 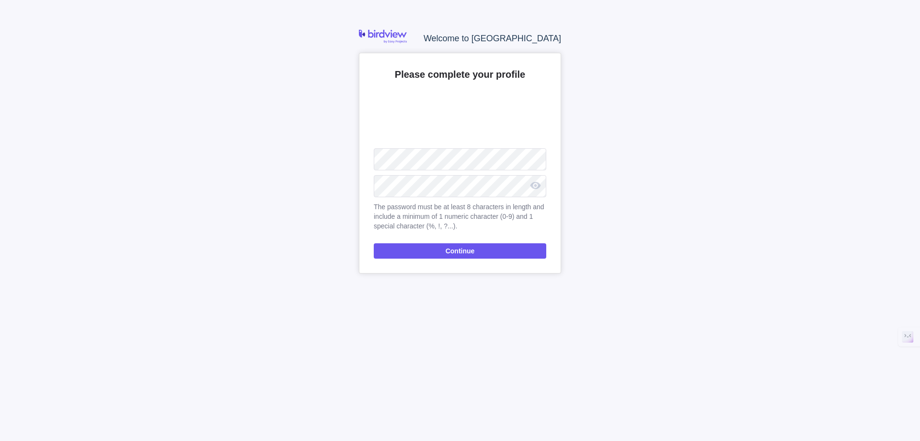 What do you see at coordinates (460, 216) in the screenshot?
I see `span: The password must be at least 8 characters in length and include a minimum of 1 numeric character...` at bounding box center [460, 216].